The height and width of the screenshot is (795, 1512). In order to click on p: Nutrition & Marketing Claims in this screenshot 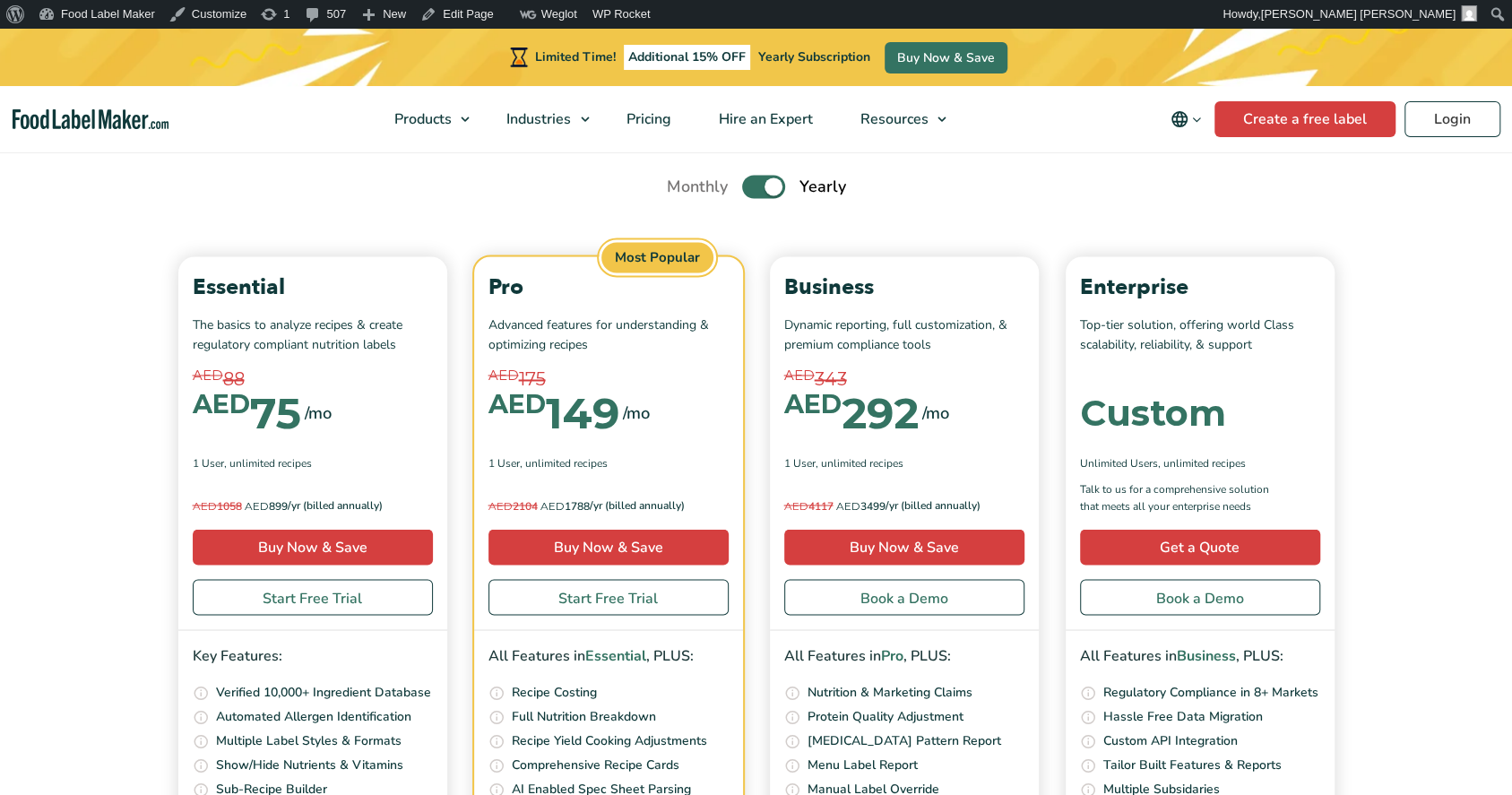, I will do `click(890, 692)`.